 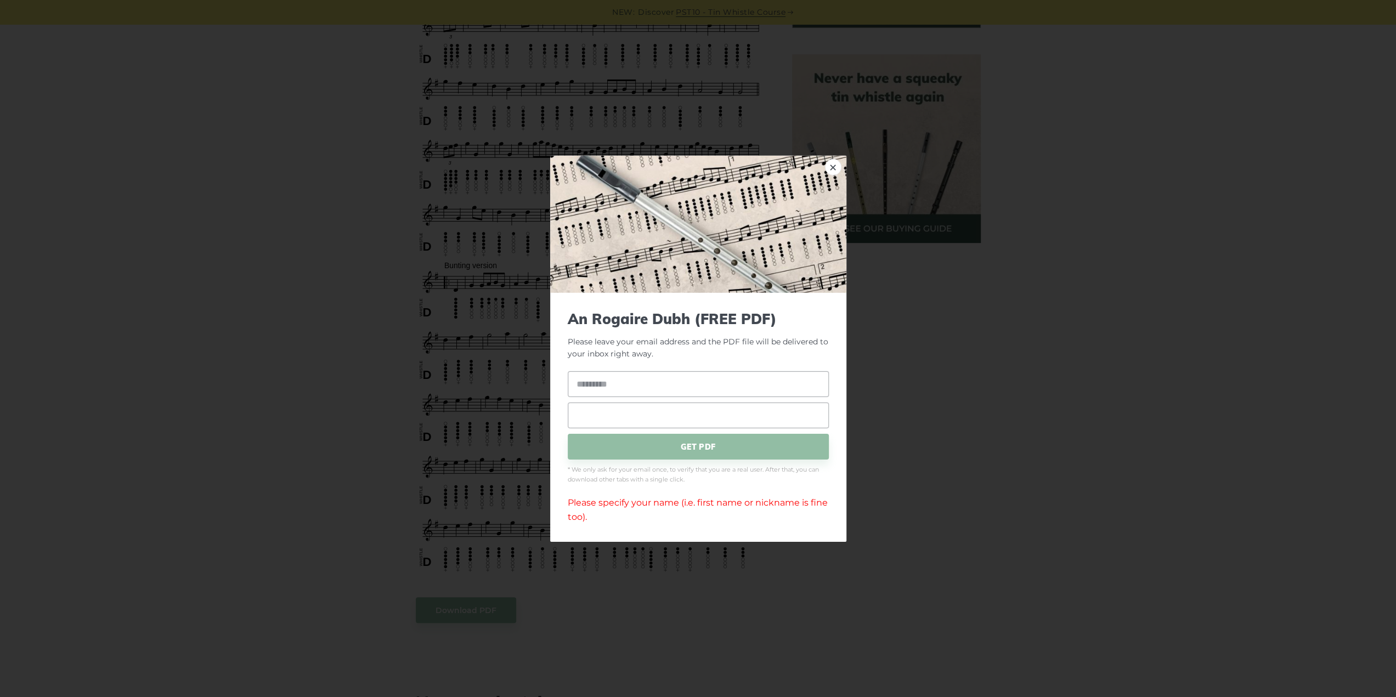 I want to click on div: Please specify your name (i.e. first name or nickname is fine too)., so click(x=699, y=510).